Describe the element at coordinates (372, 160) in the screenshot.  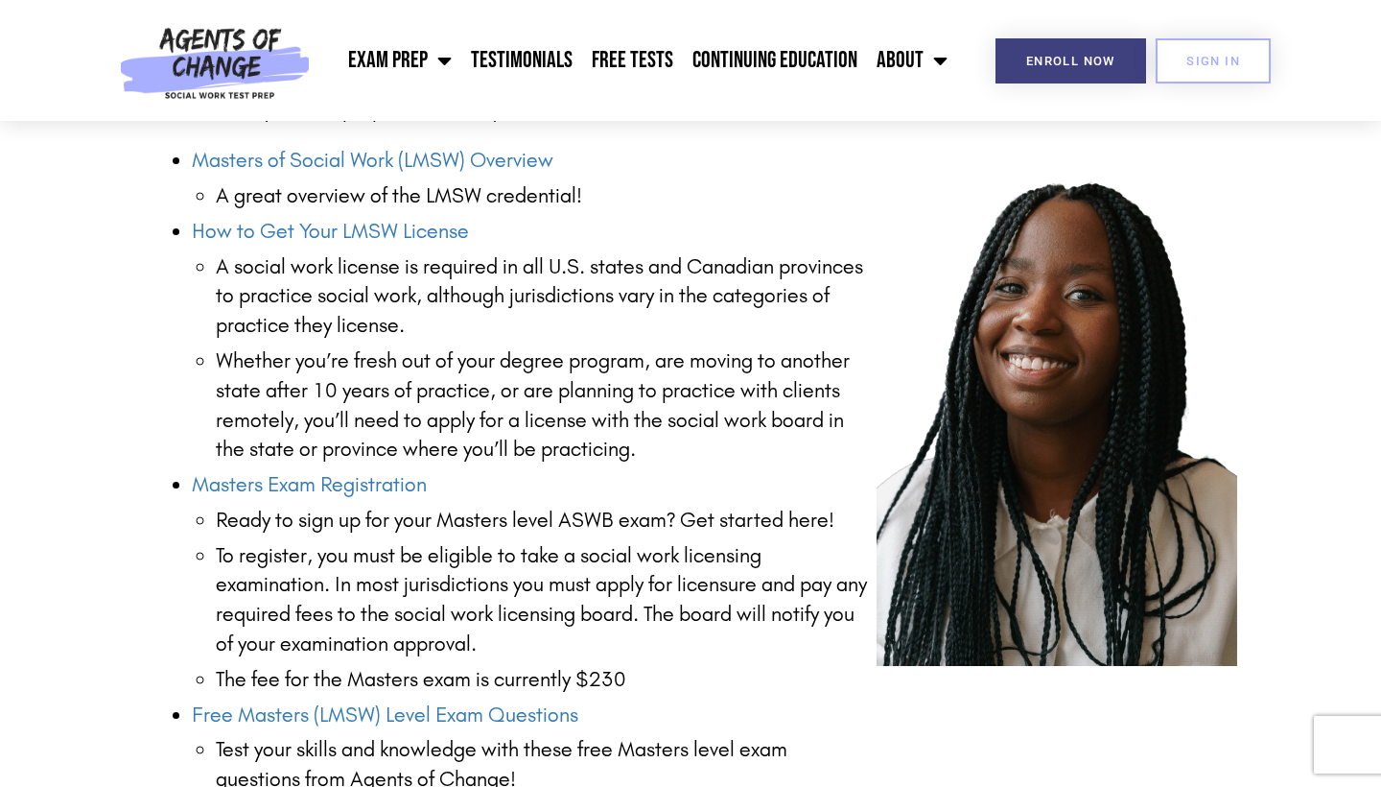
I see `a: Masters of Social Work (LMSW) Overview` at that location.